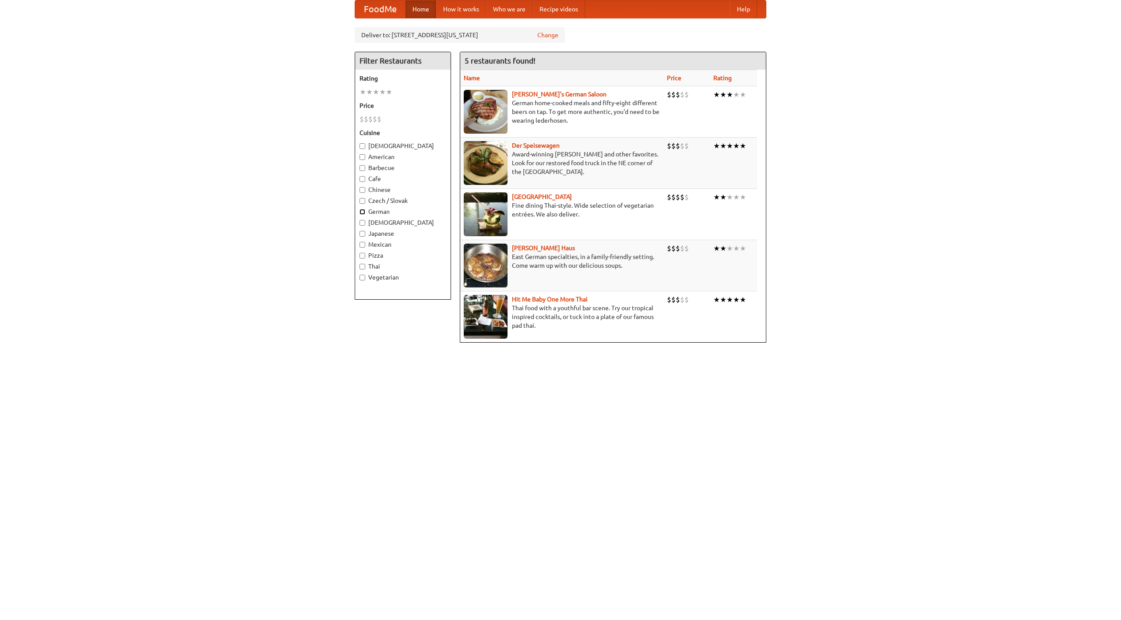 The image size is (1121, 620). What do you see at coordinates (486, 317) in the screenshot?
I see `img: babythai.jpg` at bounding box center [486, 317].